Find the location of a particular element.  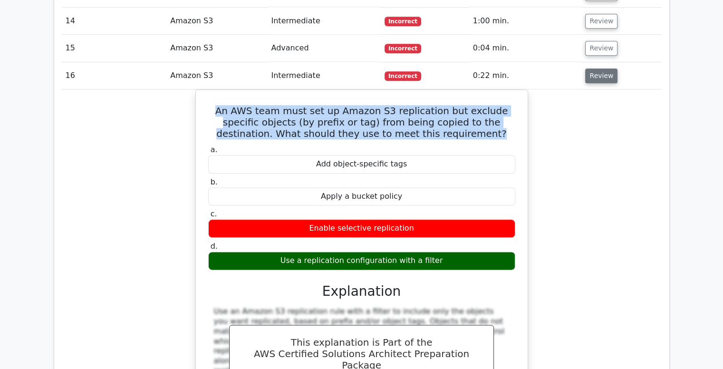

span: d. is located at coordinates (214, 246).